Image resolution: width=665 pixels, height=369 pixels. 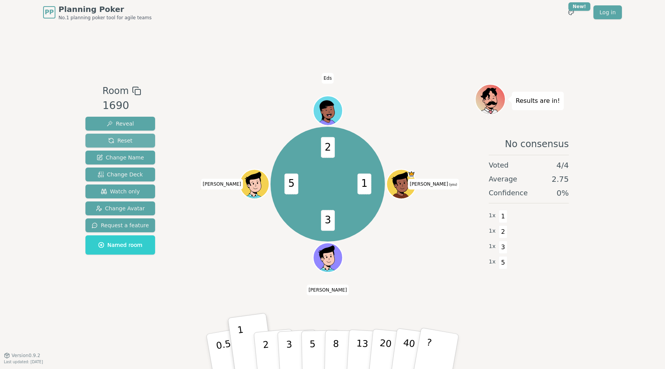 What do you see at coordinates (560, 179) in the screenshot?
I see `span: 2.75` at bounding box center [560, 179].